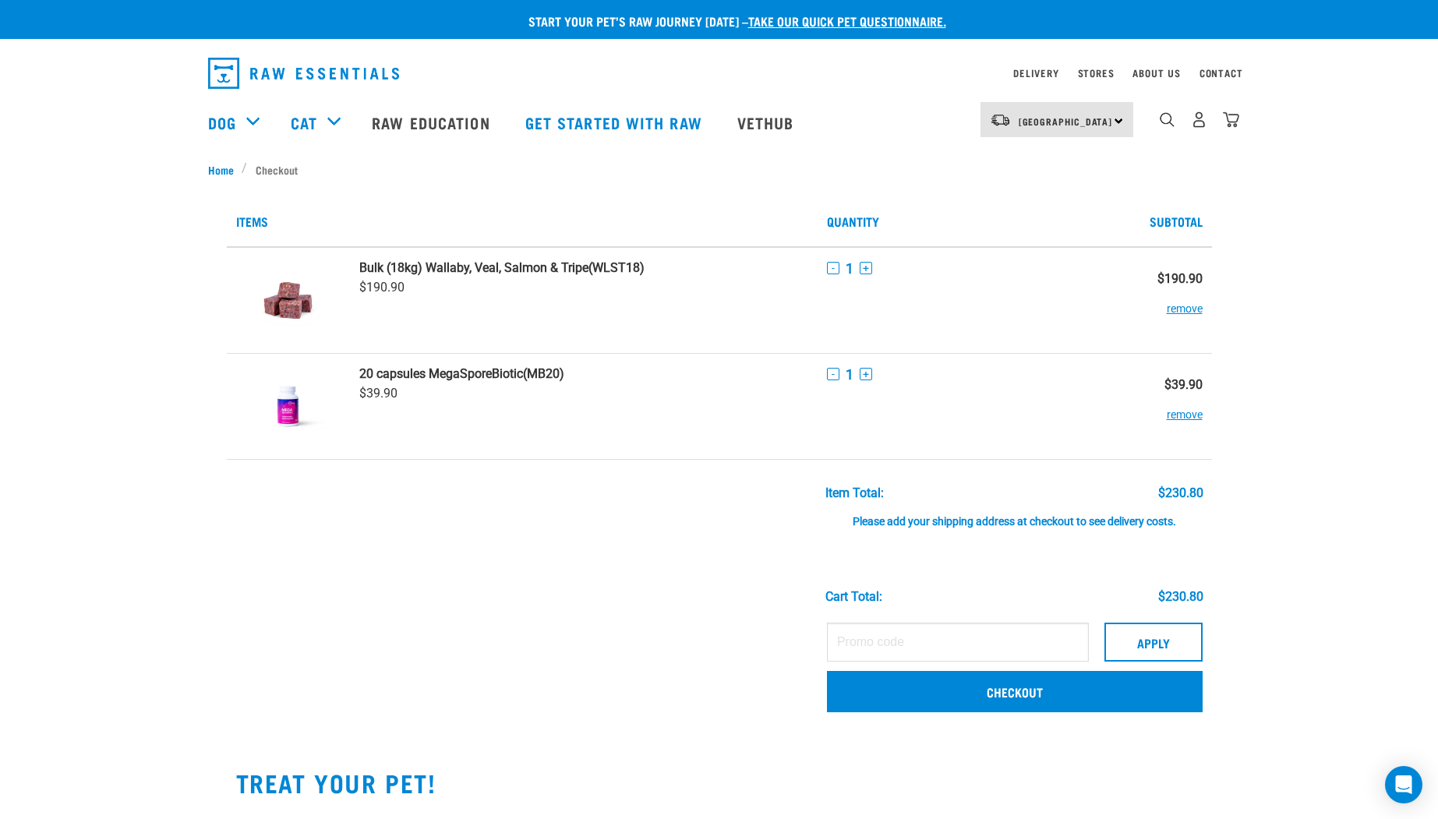 The width and height of the screenshot is (1438, 819). Describe the element at coordinates (1096, 73) in the screenshot. I see `a: Stores` at that location.